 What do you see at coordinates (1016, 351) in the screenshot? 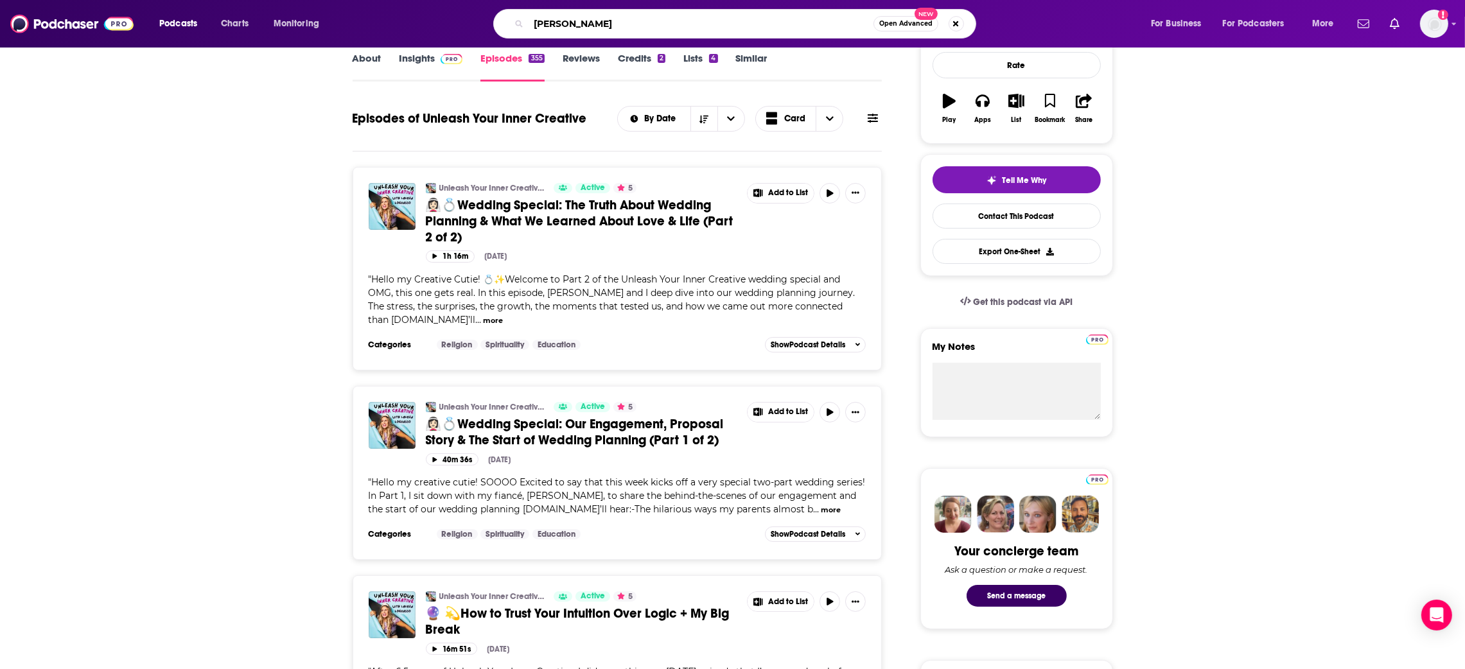
I see `label: My Notes` at bounding box center [1016, 351].